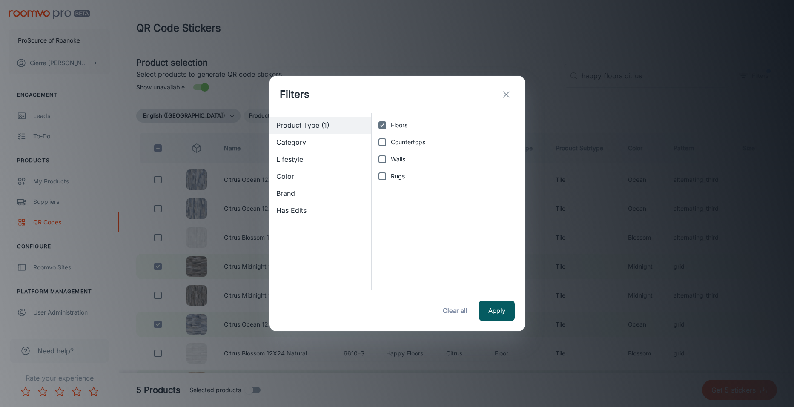  What do you see at coordinates (294, 94) in the screenshot?
I see `h1: Filters` at bounding box center [294, 94].